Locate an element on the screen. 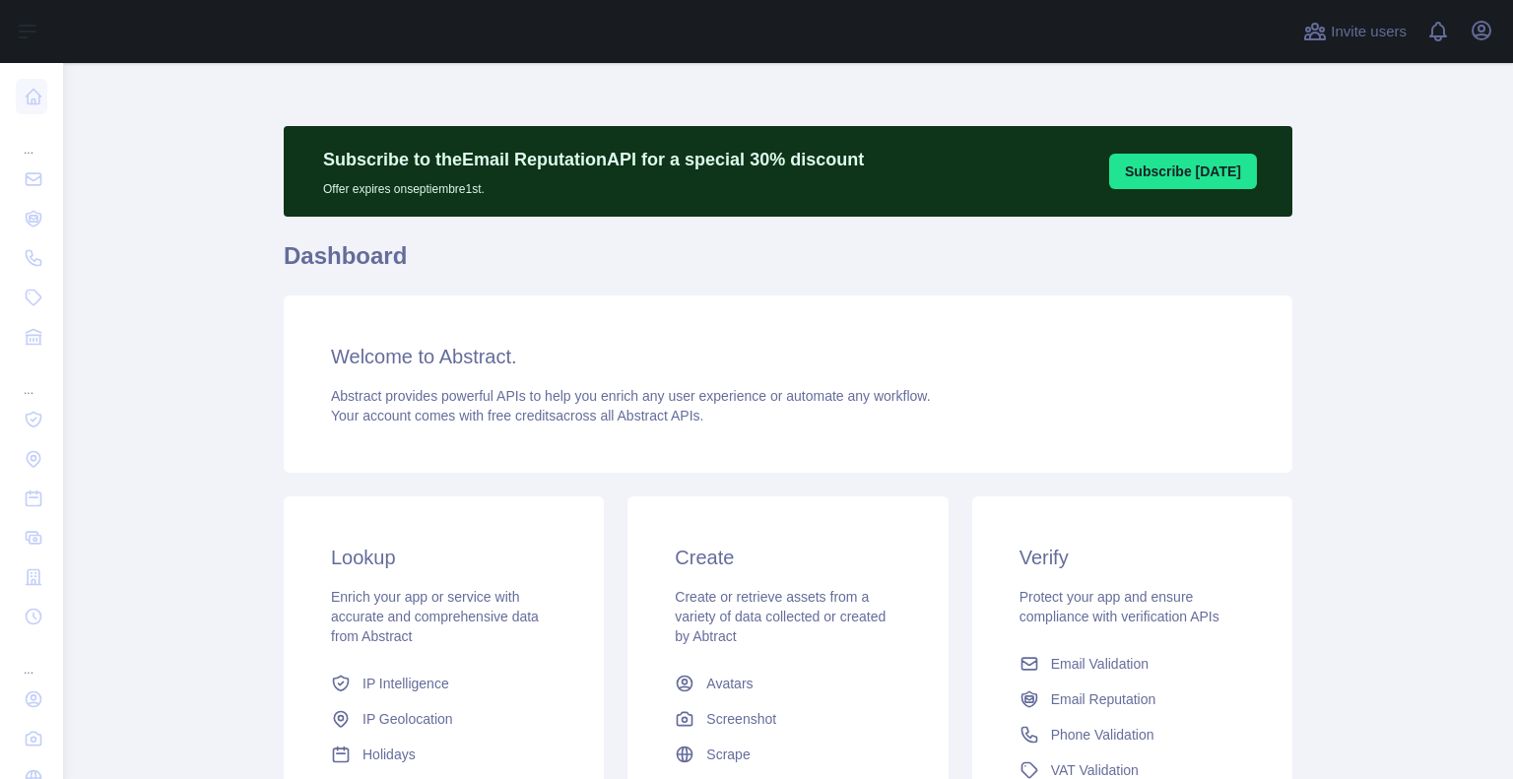 The width and height of the screenshot is (1513, 779). span: IP Geolocation is located at coordinates (408, 719).